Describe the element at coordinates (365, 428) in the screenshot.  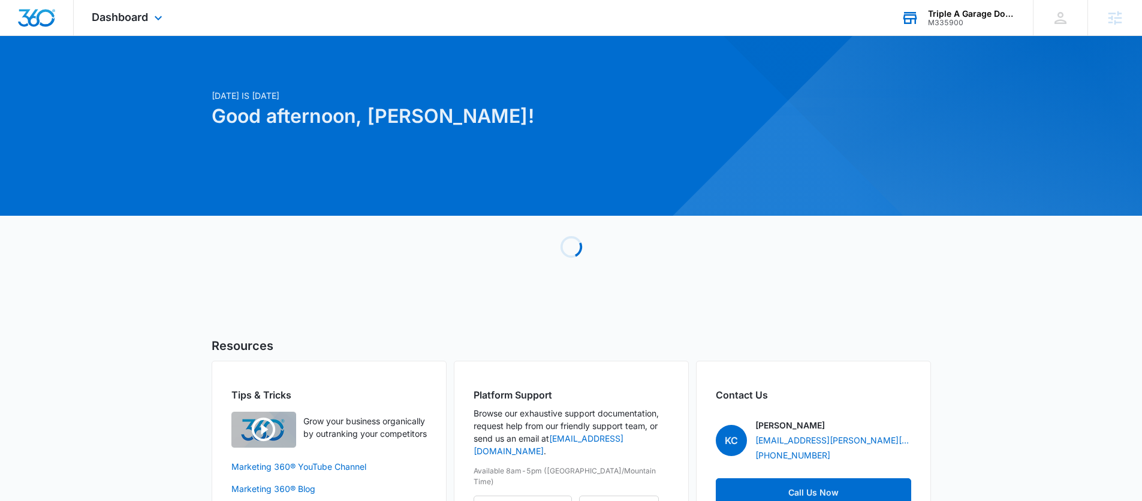
I see `p: Grow your business organically by outranking your competitors` at that location.